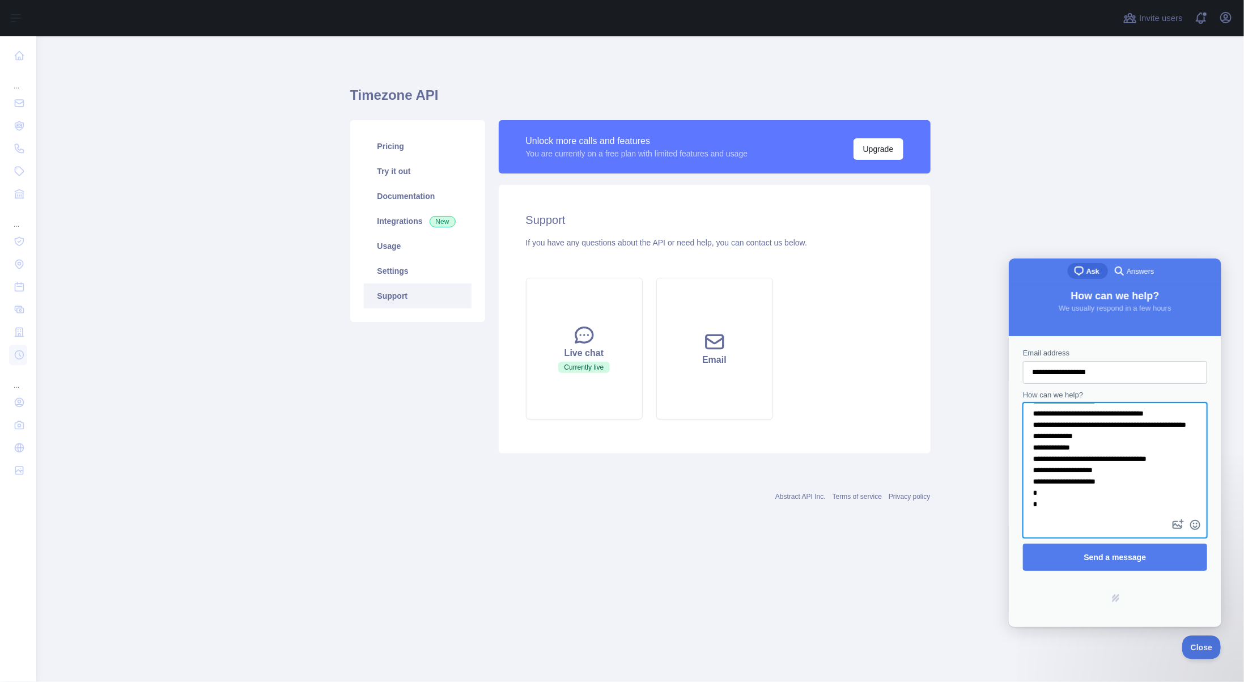 This screenshot has width=1244, height=682. I want to click on button: Attach a file, so click(169, 266).